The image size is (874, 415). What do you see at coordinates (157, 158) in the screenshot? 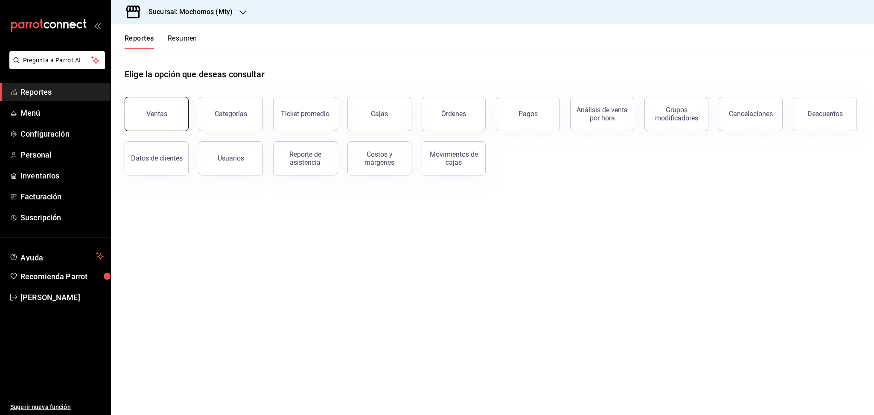
I see `button: Datos de clientes` at bounding box center [157, 158].